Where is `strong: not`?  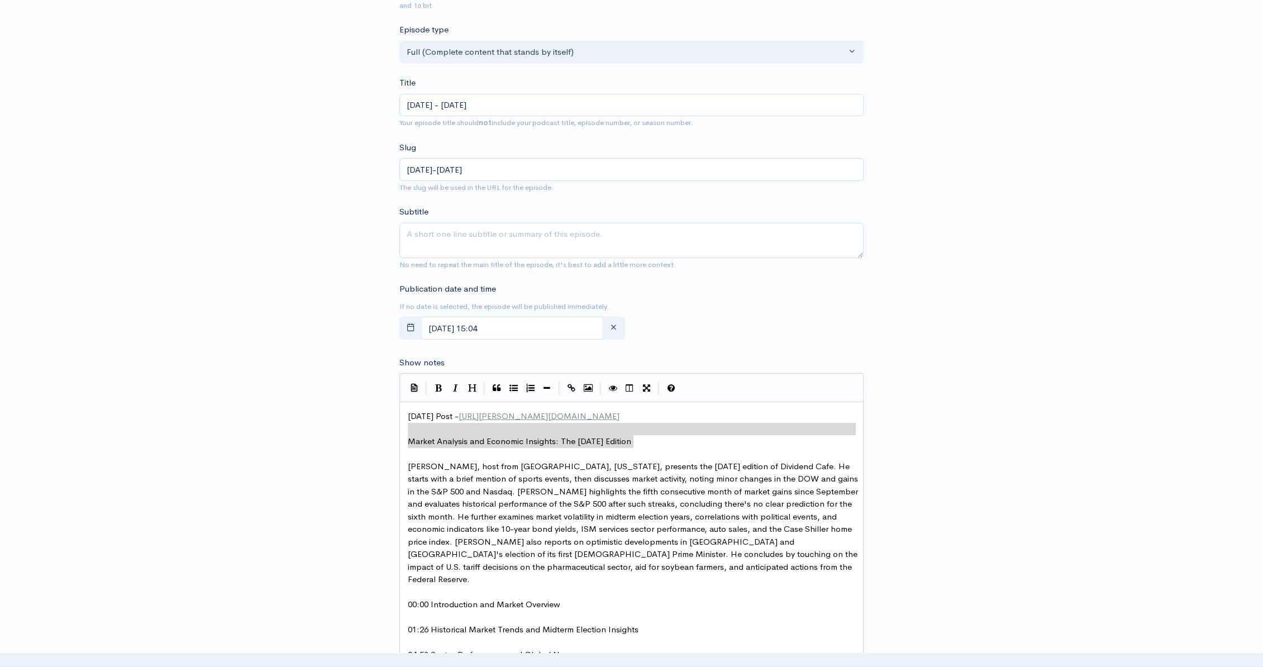 strong: not is located at coordinates (485, 122).